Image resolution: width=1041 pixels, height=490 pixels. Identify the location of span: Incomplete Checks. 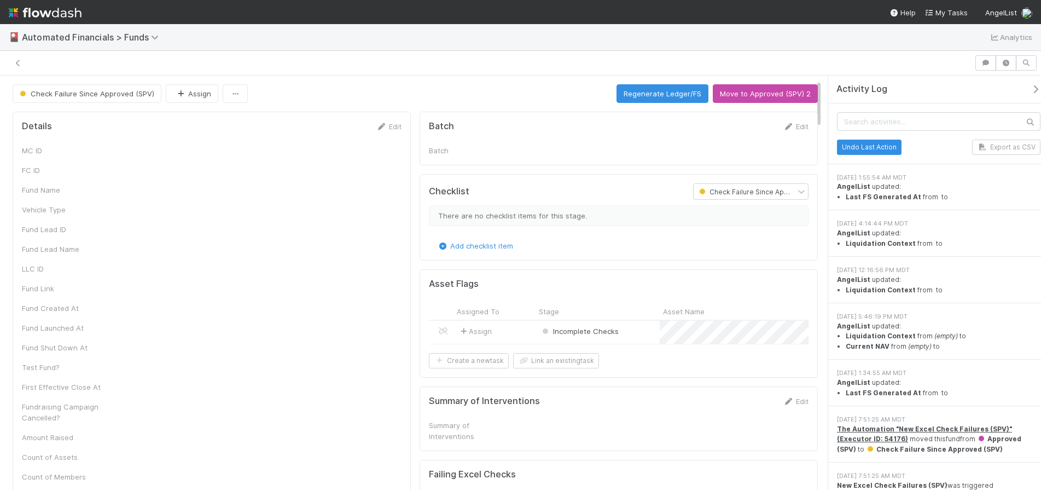
(579, 331).